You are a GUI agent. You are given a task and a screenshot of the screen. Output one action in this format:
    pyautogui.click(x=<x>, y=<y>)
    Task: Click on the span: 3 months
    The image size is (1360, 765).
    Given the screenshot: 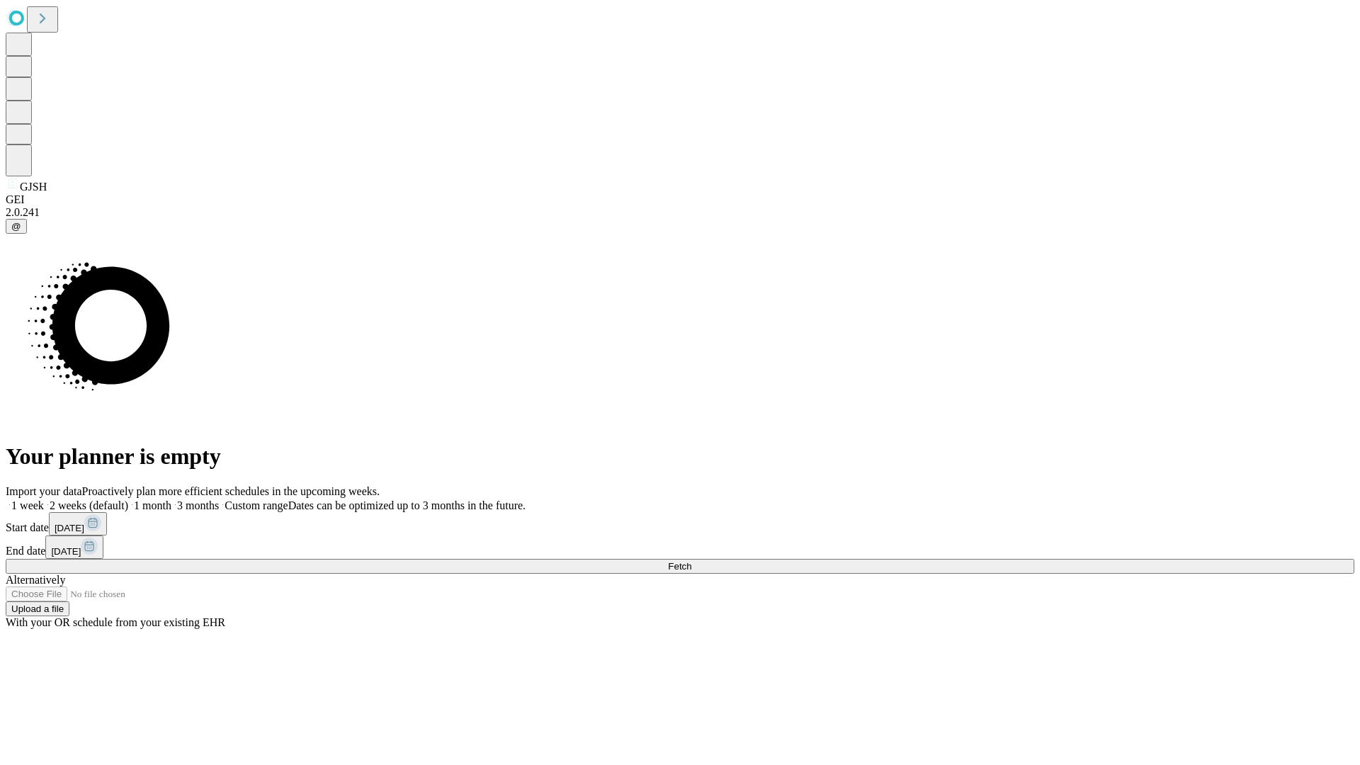 What is the action you would take?
    pyautogui.click(x=198, y=505)
    